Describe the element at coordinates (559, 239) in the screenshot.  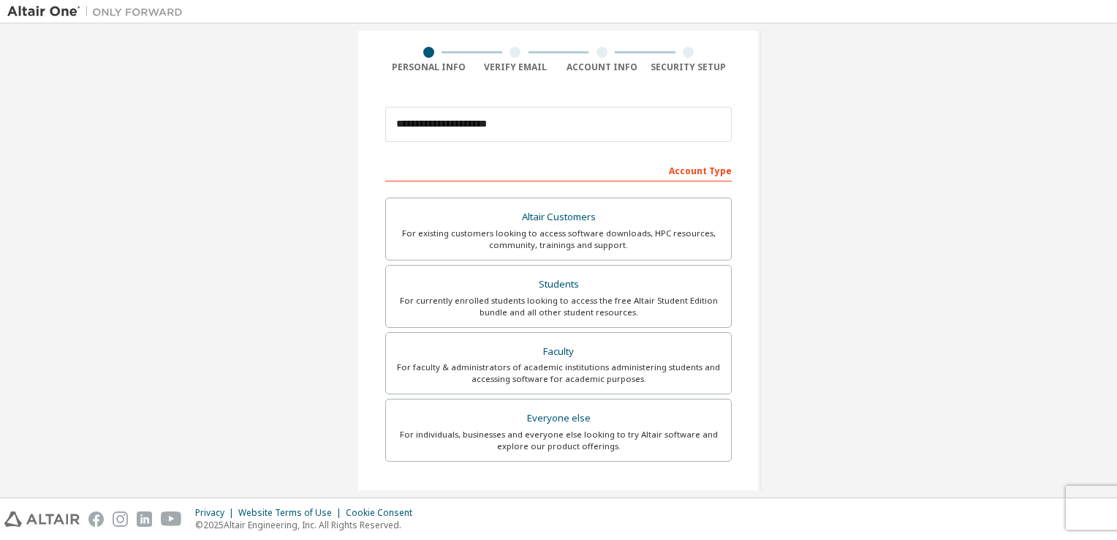
I see `div: For existing customers looking to access software downloads, HPC resources, community, trainings ...` at that location.